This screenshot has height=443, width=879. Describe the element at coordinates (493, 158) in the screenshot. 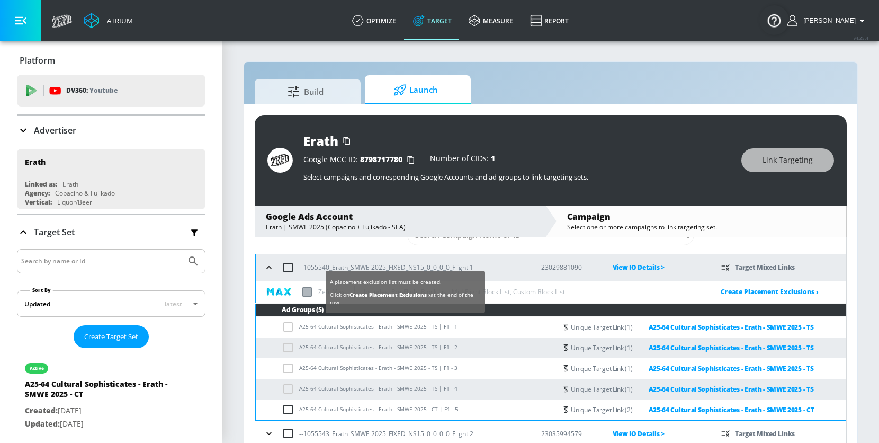

I see `span: 1` at that location.